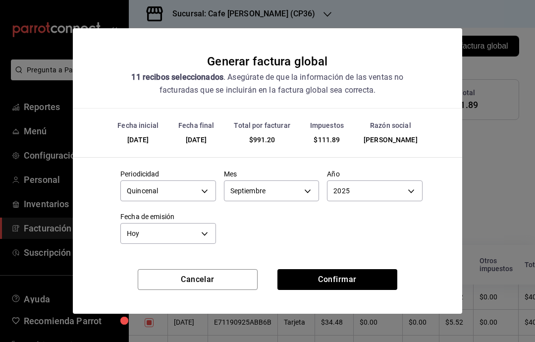 This screenshot has width=535, height=342. I want to click on div: Impuestos, so click(327, 125).